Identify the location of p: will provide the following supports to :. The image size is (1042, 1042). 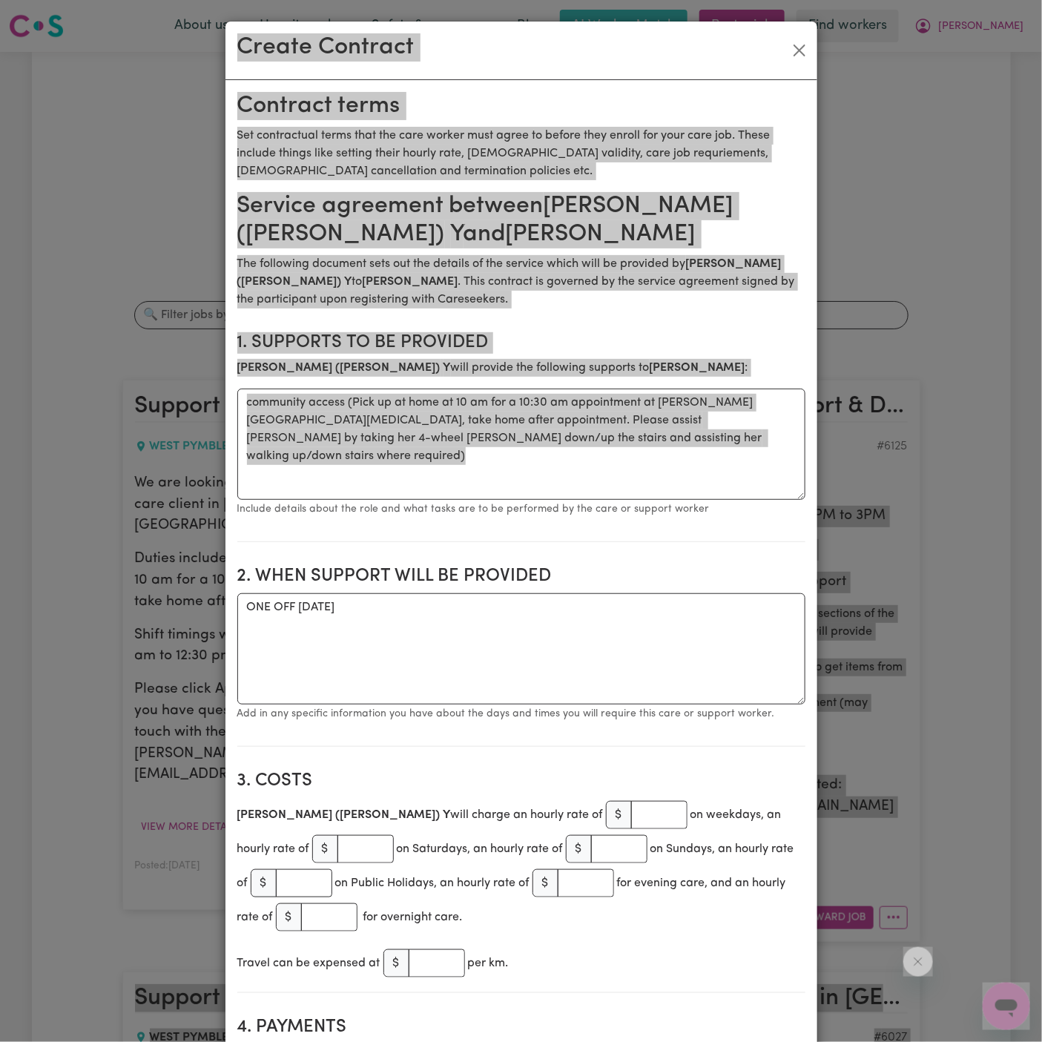
(521, 368).